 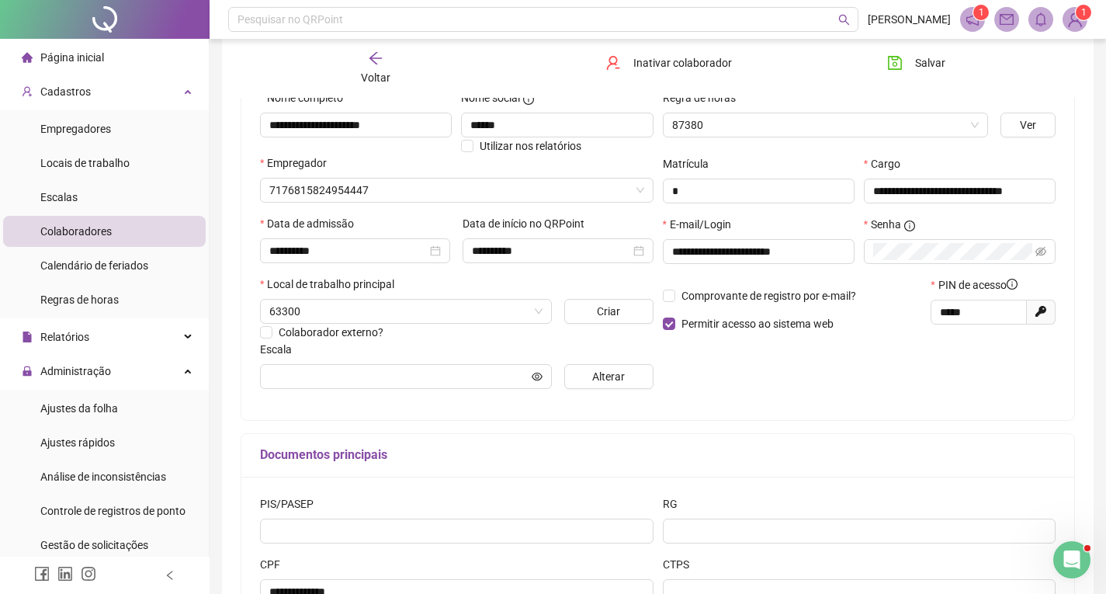 I want to click on span: Controle de registros de ponto, so click(x=113, y=511).